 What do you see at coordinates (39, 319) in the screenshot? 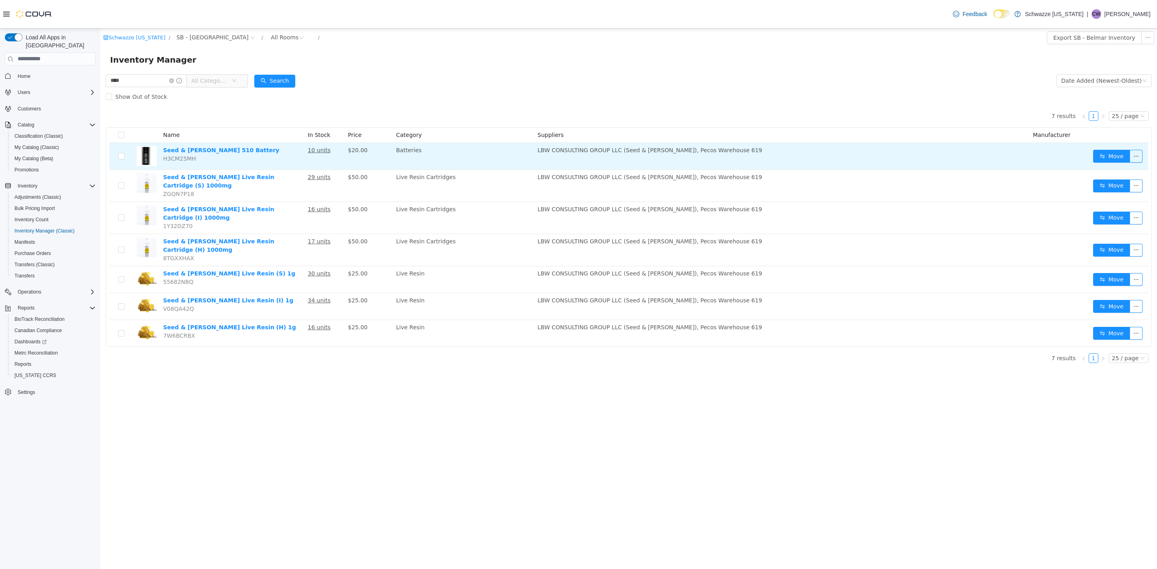
I see `span: BioTrack Reconciliation` at bounding box center [39, 319].